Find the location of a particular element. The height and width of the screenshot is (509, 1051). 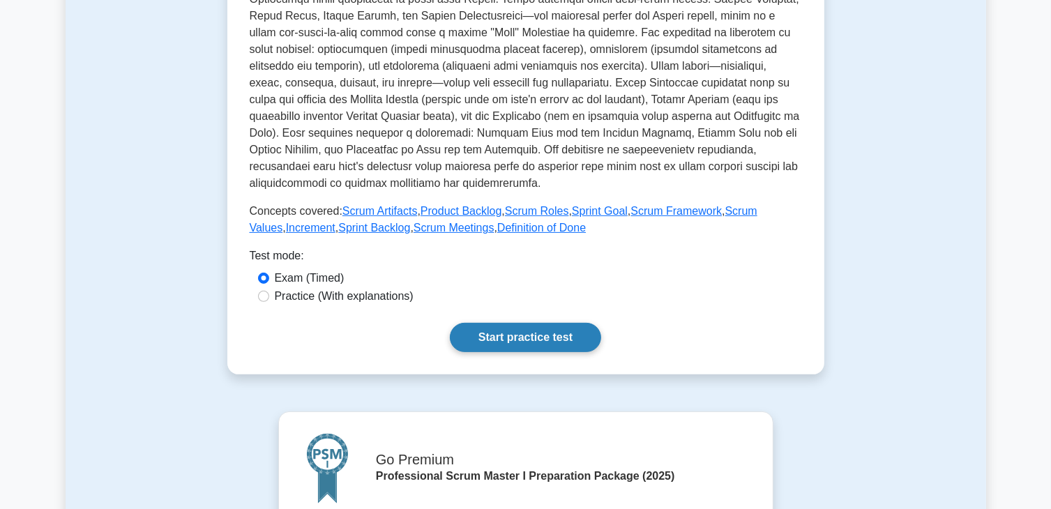

a: Sprint Goal is located at coordinates (600, 211).